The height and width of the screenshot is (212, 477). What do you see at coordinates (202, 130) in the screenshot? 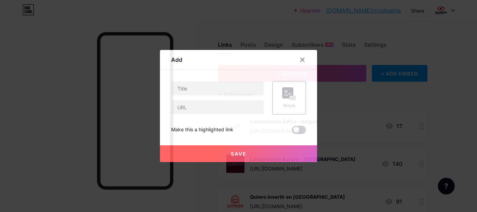
I see `div: Make this a highlighted link` at bounding box center [202, 130].